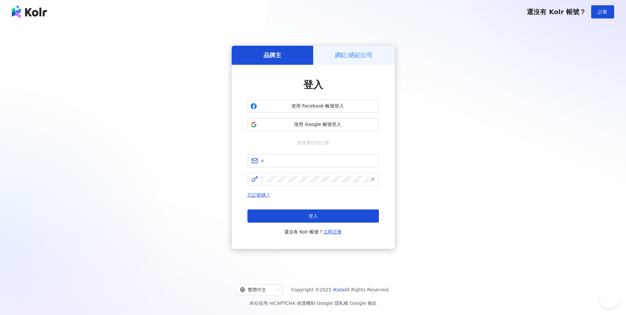 This screenshot has width=626, height=315. Describe the element at coordinates (257, 289) in the screenshot. I see `div: 繁體中文` at that location.